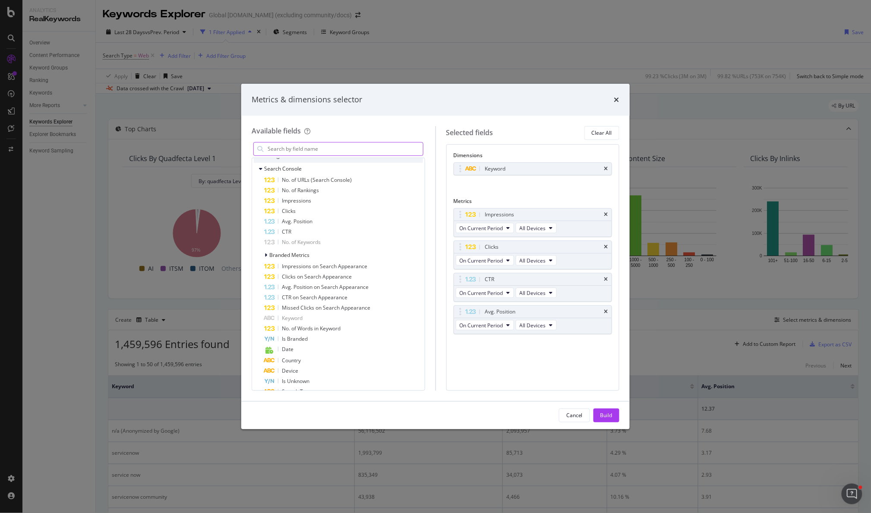 This screenshot has height=513, width=871. What do you see at coordinates (435, 256) in the screenshot?
I see `div: modal` at bounding box center [435, 256].